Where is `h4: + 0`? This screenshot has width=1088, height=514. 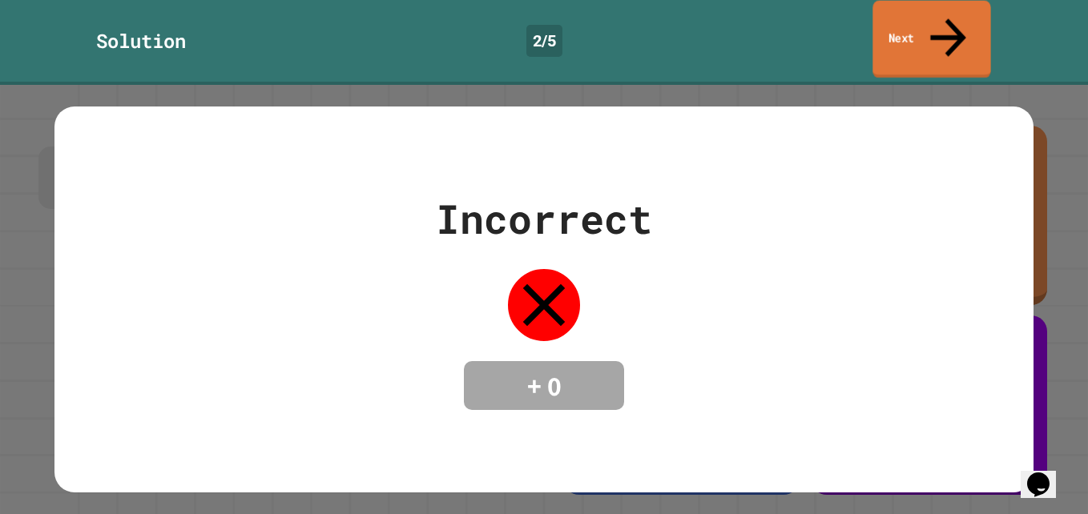 h4: + 0 is located at coordinates (544, 386).